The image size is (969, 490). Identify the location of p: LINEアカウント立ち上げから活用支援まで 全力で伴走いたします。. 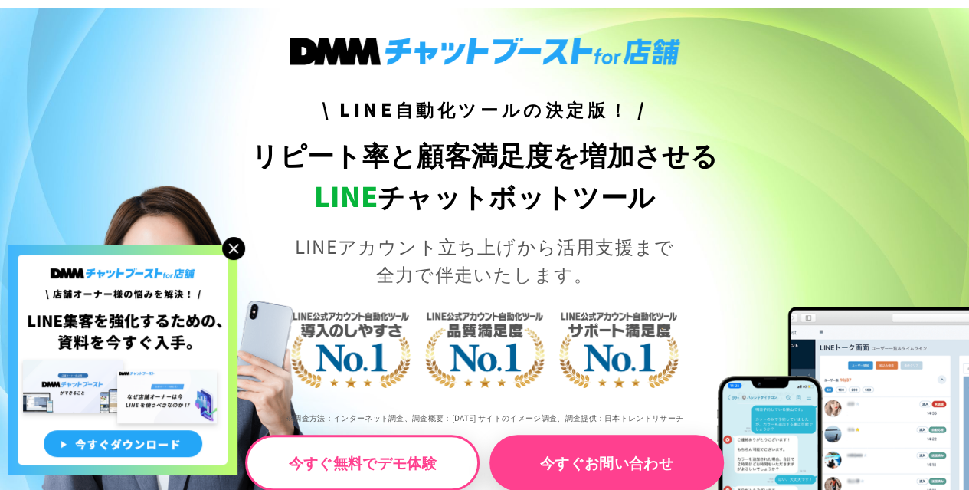
(484, 260).